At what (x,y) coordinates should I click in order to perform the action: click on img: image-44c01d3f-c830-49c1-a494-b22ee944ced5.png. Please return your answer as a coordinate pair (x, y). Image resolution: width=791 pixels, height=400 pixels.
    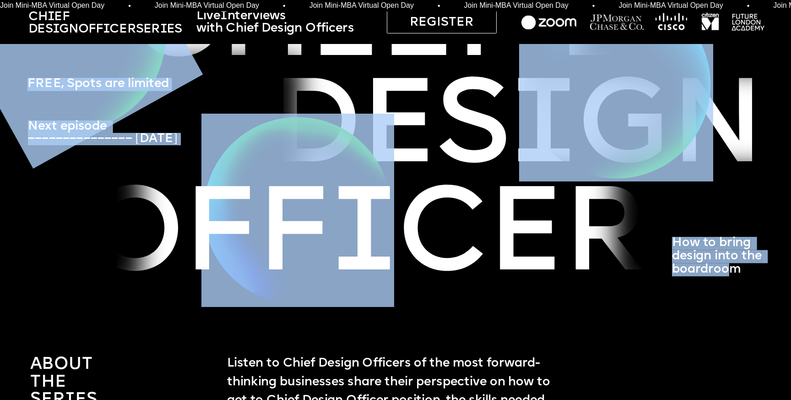
    Looking at the image, I should click on (549, 22).